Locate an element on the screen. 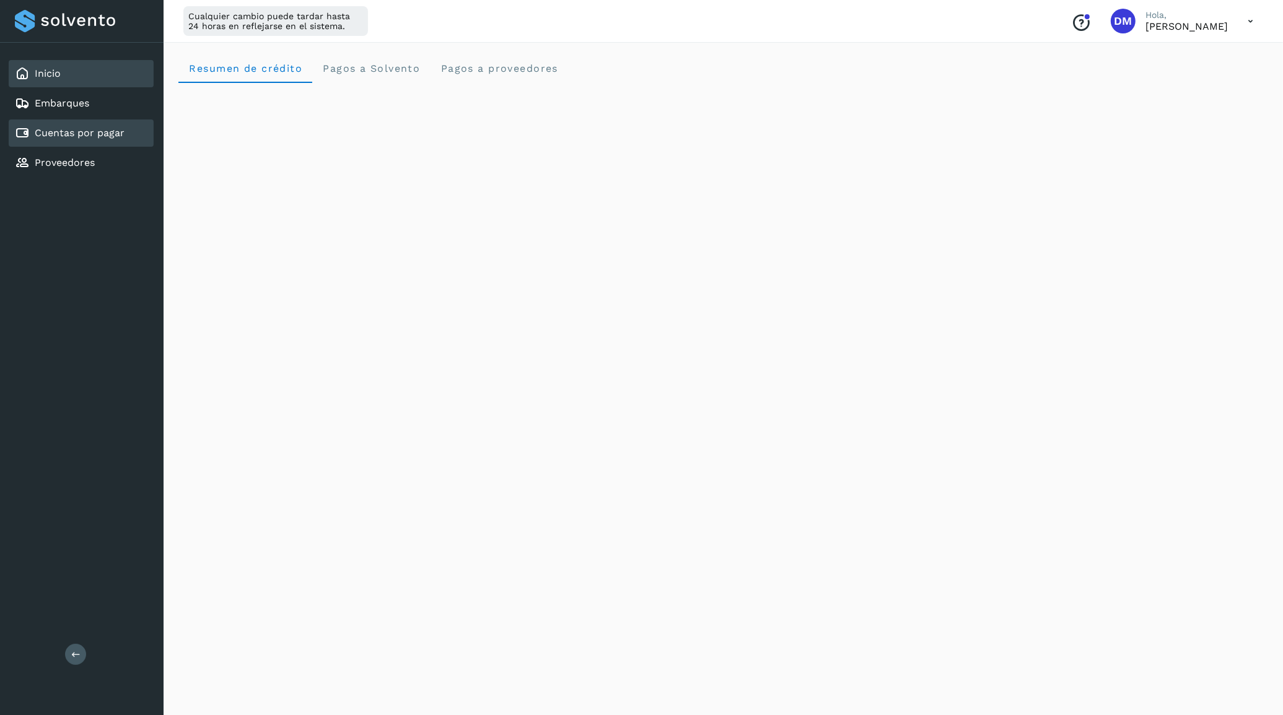  span: Resumen de crédito is located at coordinates (245, 68).